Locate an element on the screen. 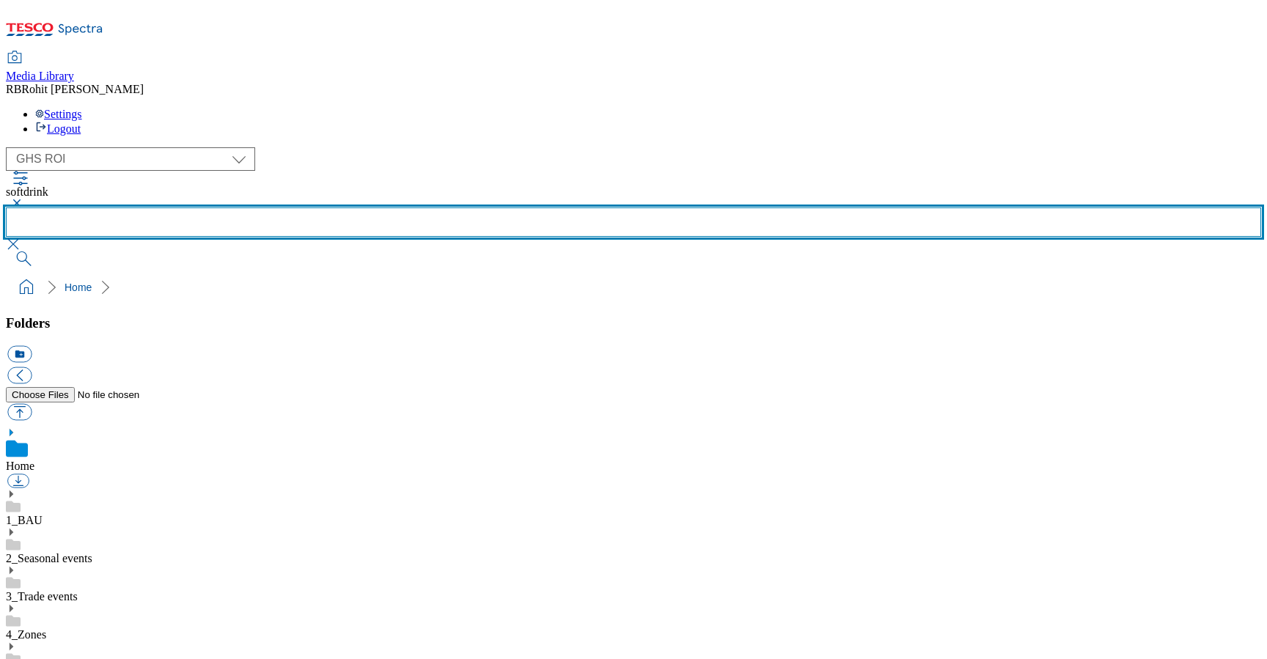 This screenshot has width=1267, height=659. a: Settings is located at coordinates (59, 114).